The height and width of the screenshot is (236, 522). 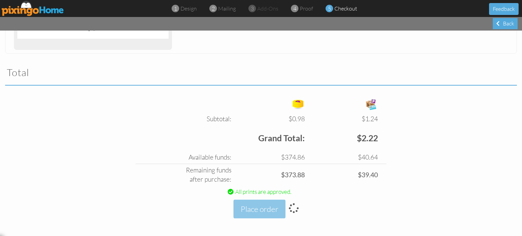 What do you see at coordinates (263, 192) in the screenshot?
I see `span: All prints are approved.` at bounding box center [263, 192].